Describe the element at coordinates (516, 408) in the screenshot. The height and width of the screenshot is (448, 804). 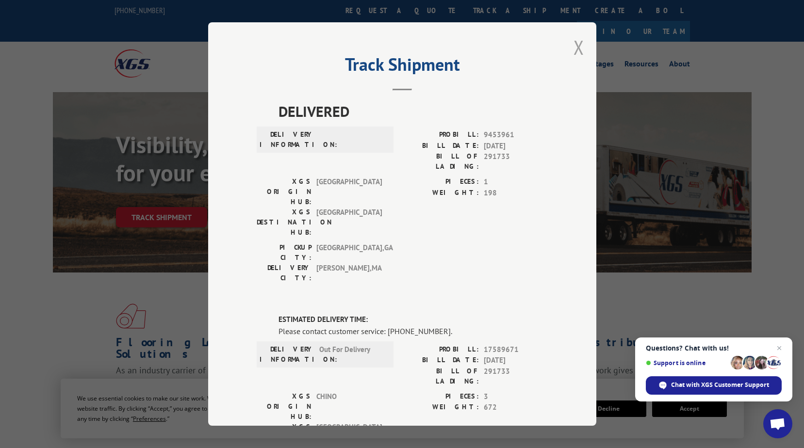
I see `span: 672` at that location.